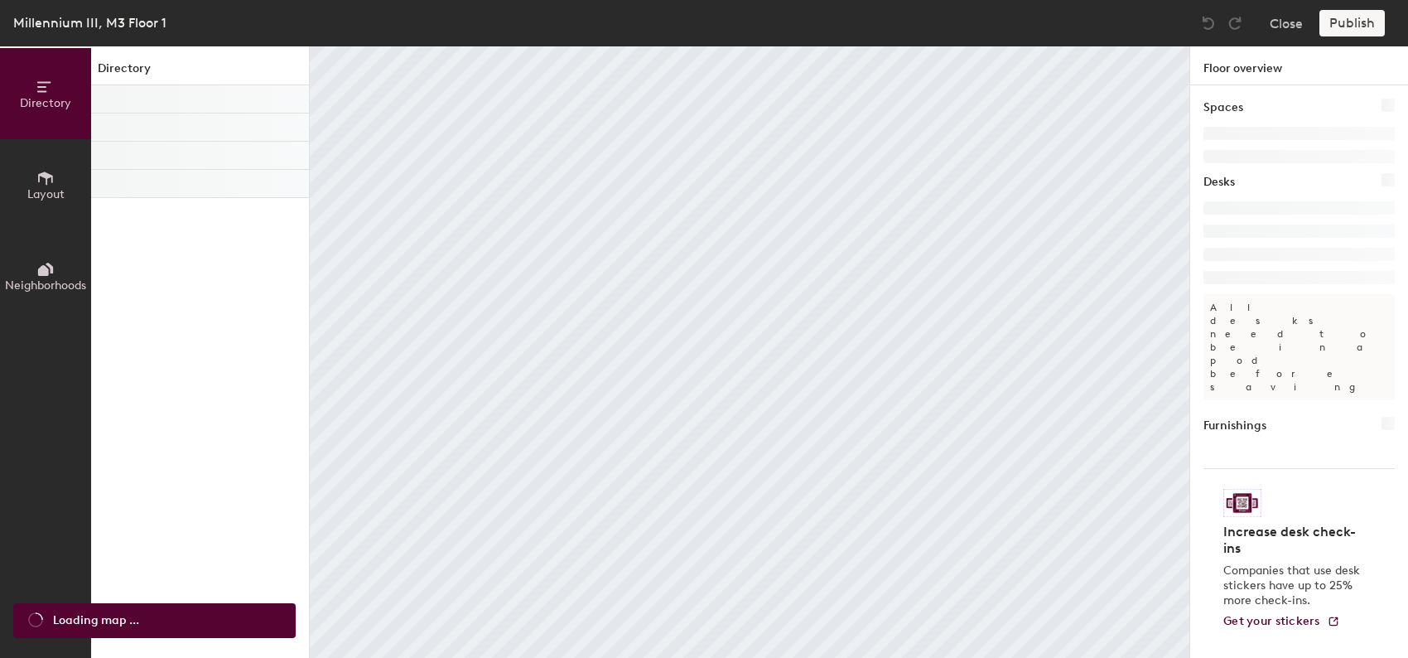  I want to click on span: Directory, so click(46, 103).